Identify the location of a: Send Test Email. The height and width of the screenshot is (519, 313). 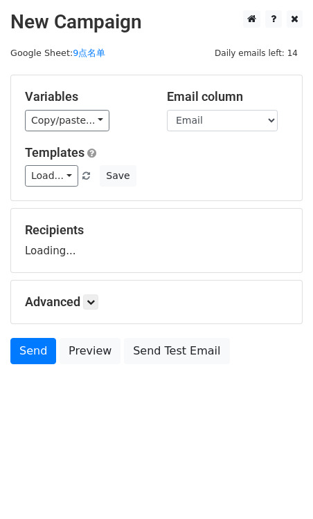
(176, 351).